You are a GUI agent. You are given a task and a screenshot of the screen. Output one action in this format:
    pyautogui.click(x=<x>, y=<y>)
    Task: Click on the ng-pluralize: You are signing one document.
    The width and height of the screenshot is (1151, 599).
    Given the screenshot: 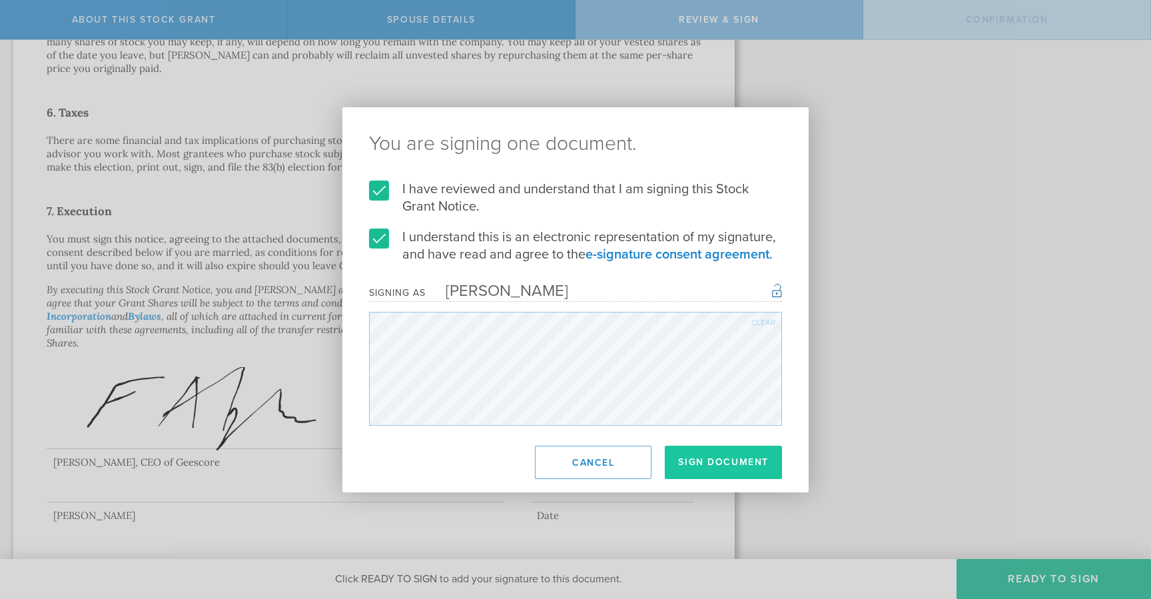 What is the action you would take?
    pyautogui.click(x=576, y=144)
    